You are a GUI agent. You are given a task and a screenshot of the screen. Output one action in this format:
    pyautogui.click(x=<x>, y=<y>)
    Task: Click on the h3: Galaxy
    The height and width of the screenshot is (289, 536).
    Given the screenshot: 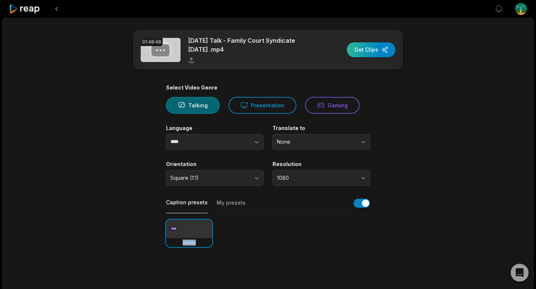 What is the action you would take?
    pyautogui.click(x=189, y=243)
    